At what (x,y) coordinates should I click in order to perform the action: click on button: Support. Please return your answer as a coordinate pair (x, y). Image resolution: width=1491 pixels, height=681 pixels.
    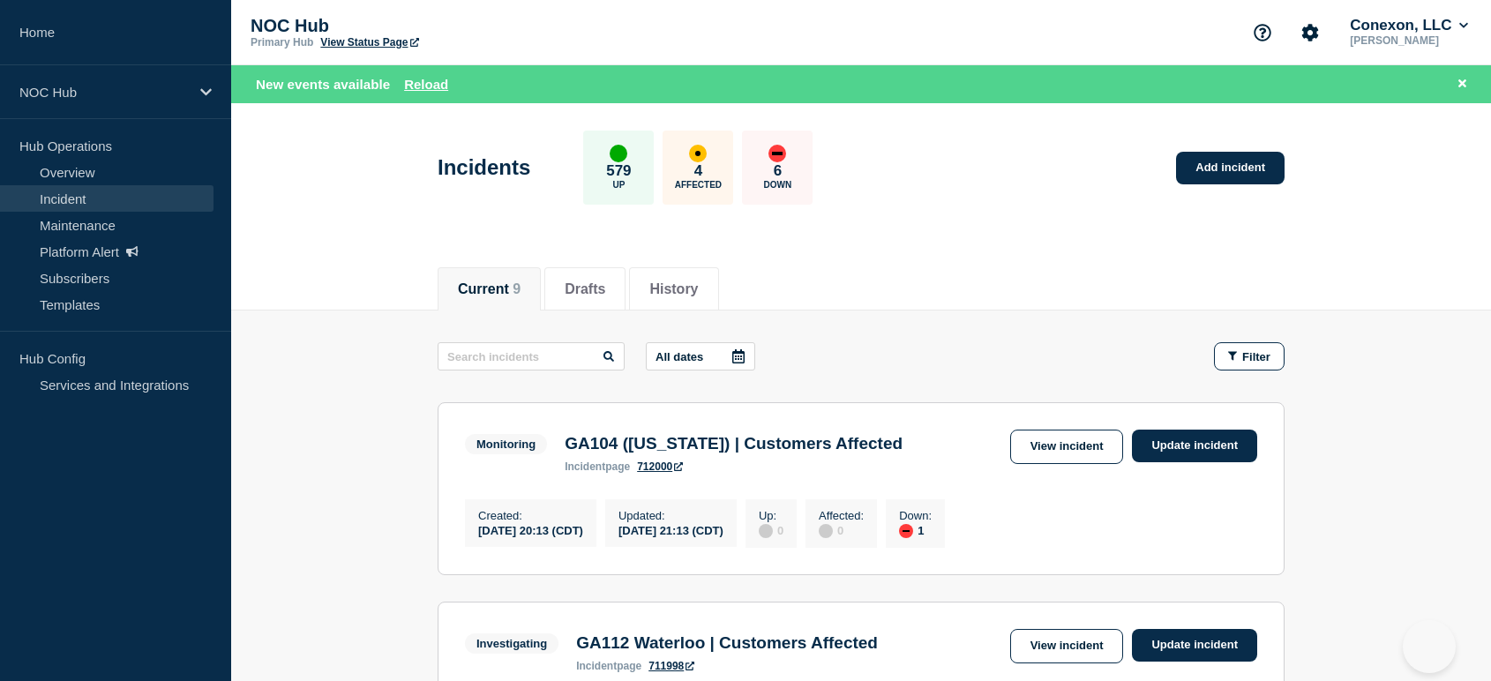
    Looking at the image, I should click on (1262, 33).